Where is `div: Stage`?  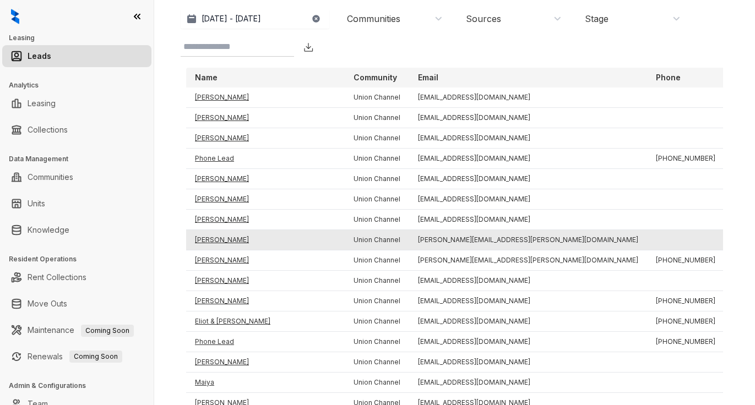
div: Stage is located at coordinates (596, 19).